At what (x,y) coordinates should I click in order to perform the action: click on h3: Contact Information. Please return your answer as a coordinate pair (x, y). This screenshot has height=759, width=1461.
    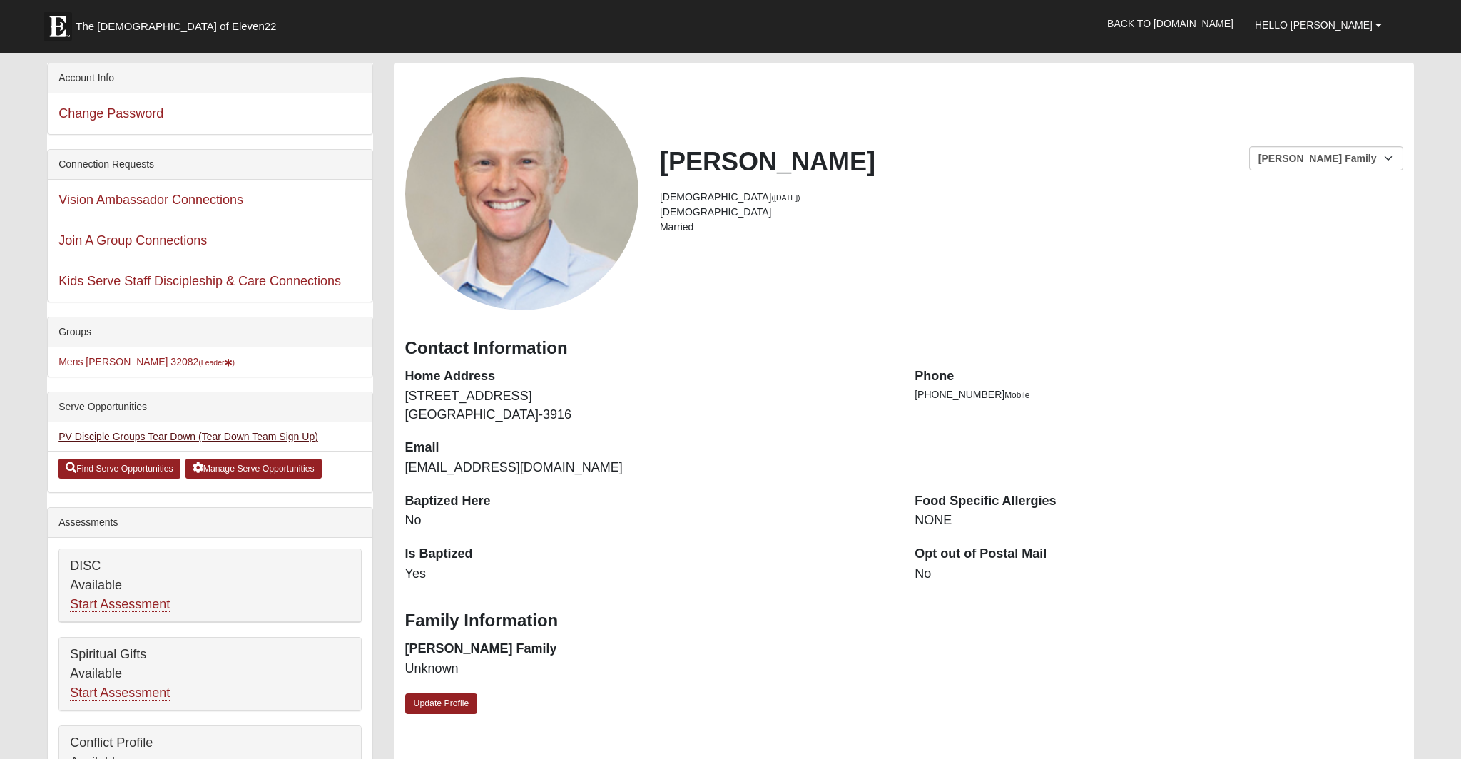
    Looking at the image, I should click on (904, 348).